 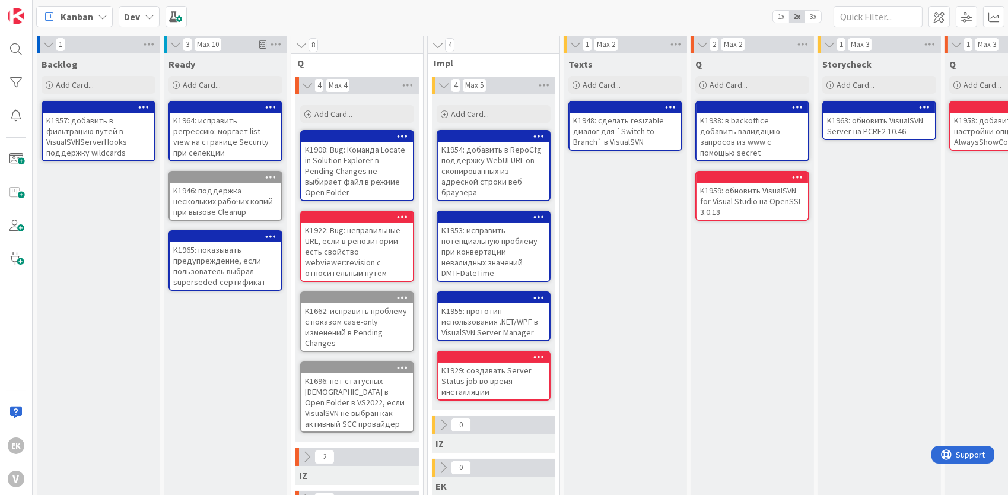 I want to click on span: Backlog, so click(x=59, y=64).